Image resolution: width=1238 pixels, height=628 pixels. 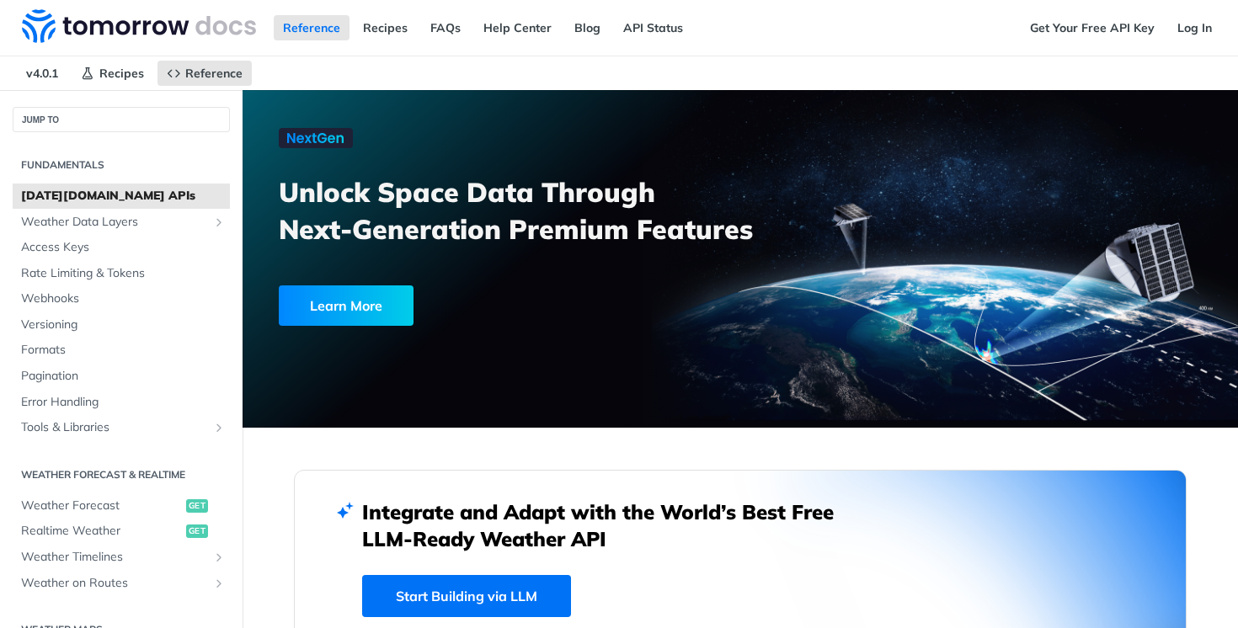 I want to click on a: Weather TimelinesShow subpages for Weather Timelines, so click(x=121, y=558).